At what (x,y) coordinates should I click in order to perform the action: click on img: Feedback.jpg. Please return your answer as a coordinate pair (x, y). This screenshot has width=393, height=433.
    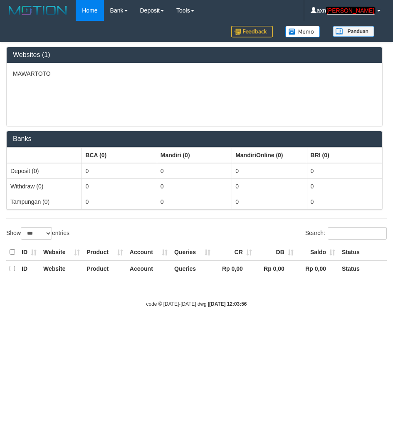
    Looking at the image, I should click on (252, 32).